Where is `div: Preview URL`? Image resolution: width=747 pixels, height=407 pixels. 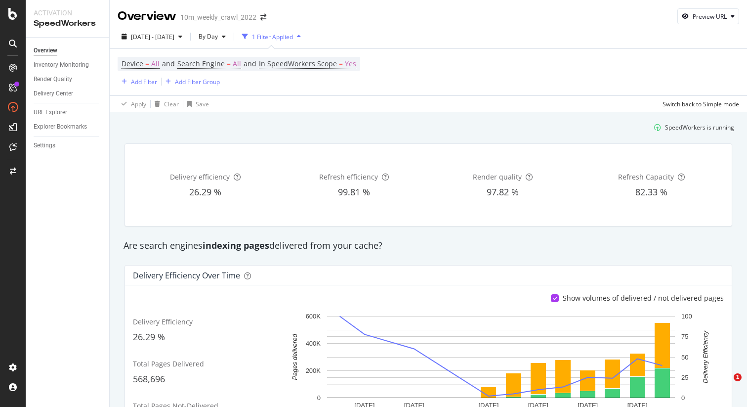
div: Preview URL is located at coordinates (710, 16).